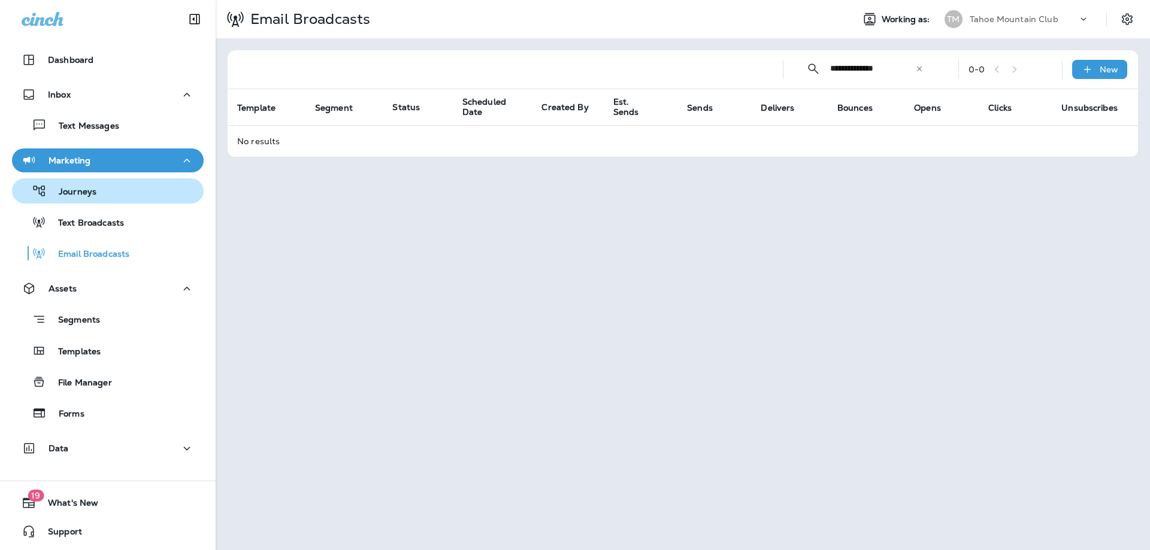  I want to click on button: Dashboard, so click(108, 60).